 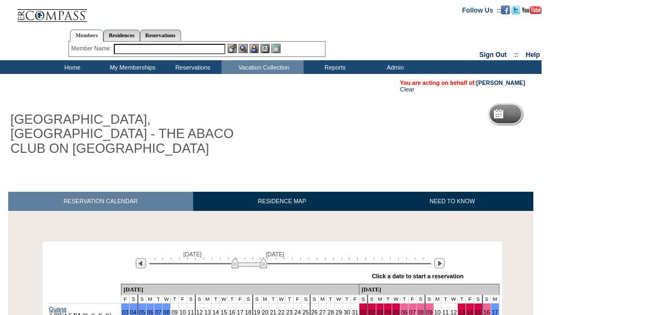 I want to click on img: Reservations, so click(x=265, y=48).